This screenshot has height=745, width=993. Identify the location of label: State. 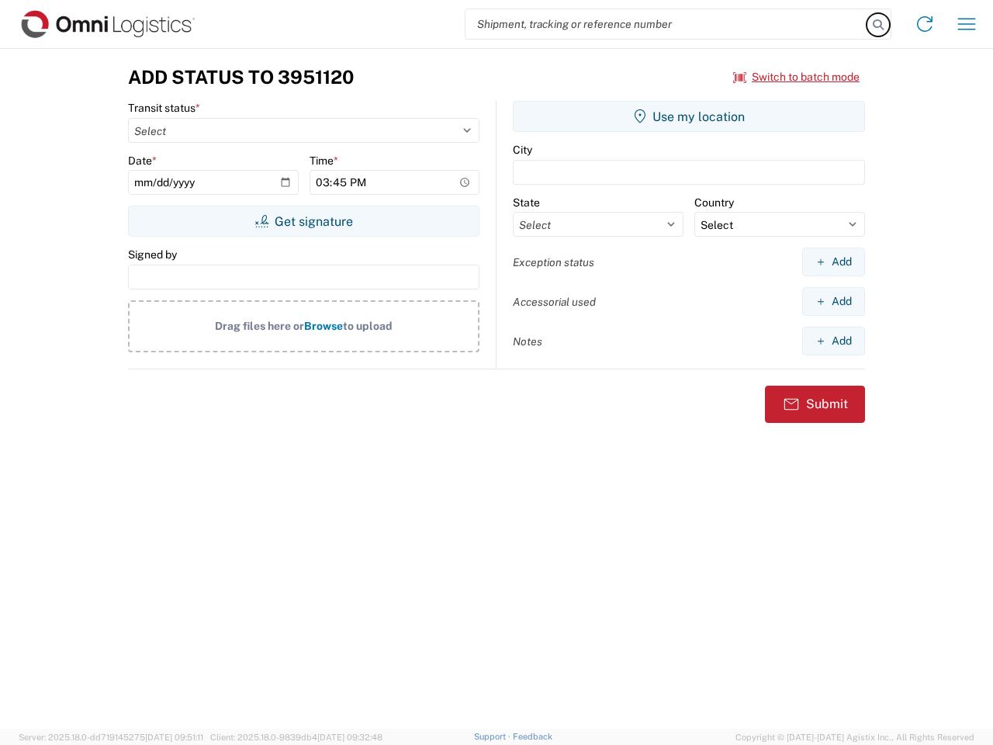
(526, 203).